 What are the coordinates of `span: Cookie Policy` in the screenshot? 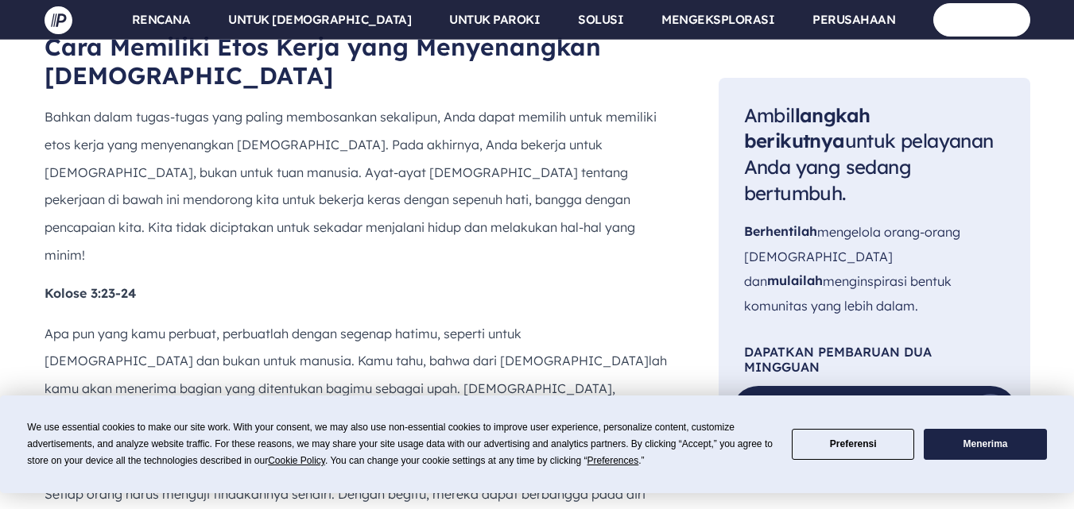 It's located at (296, 461).